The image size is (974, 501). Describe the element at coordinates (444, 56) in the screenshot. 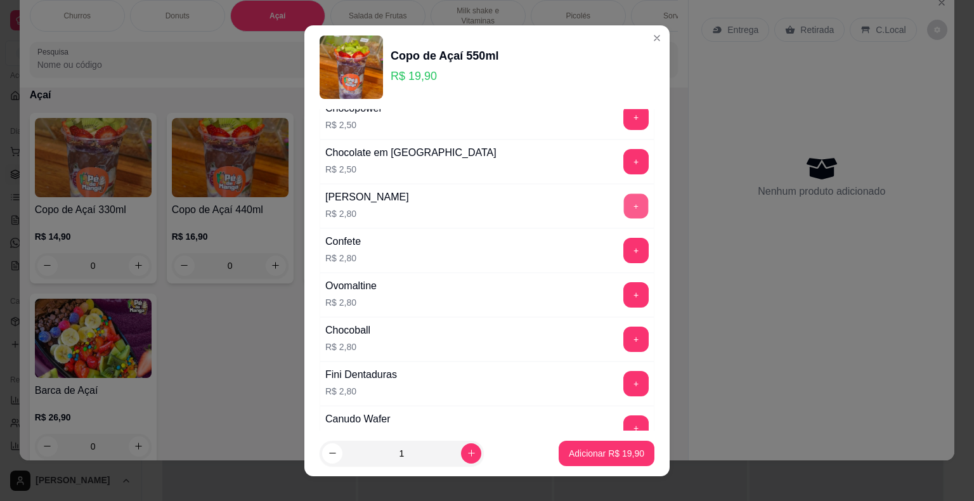

I see `div: Copo de Açaí 550ml` at that location.